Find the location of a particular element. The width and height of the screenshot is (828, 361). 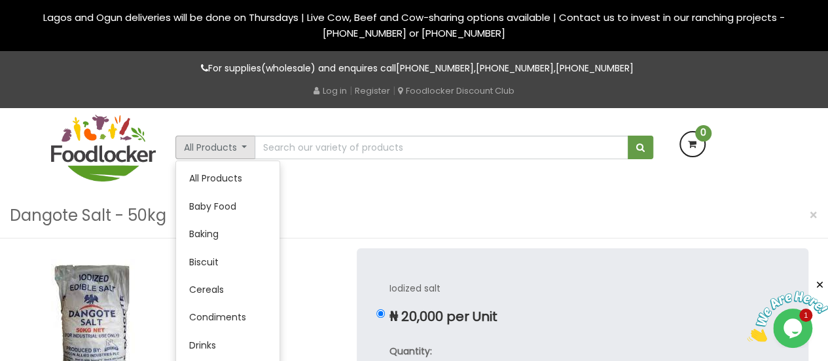

p: Iodized salt is located at coordinates (583, 288).